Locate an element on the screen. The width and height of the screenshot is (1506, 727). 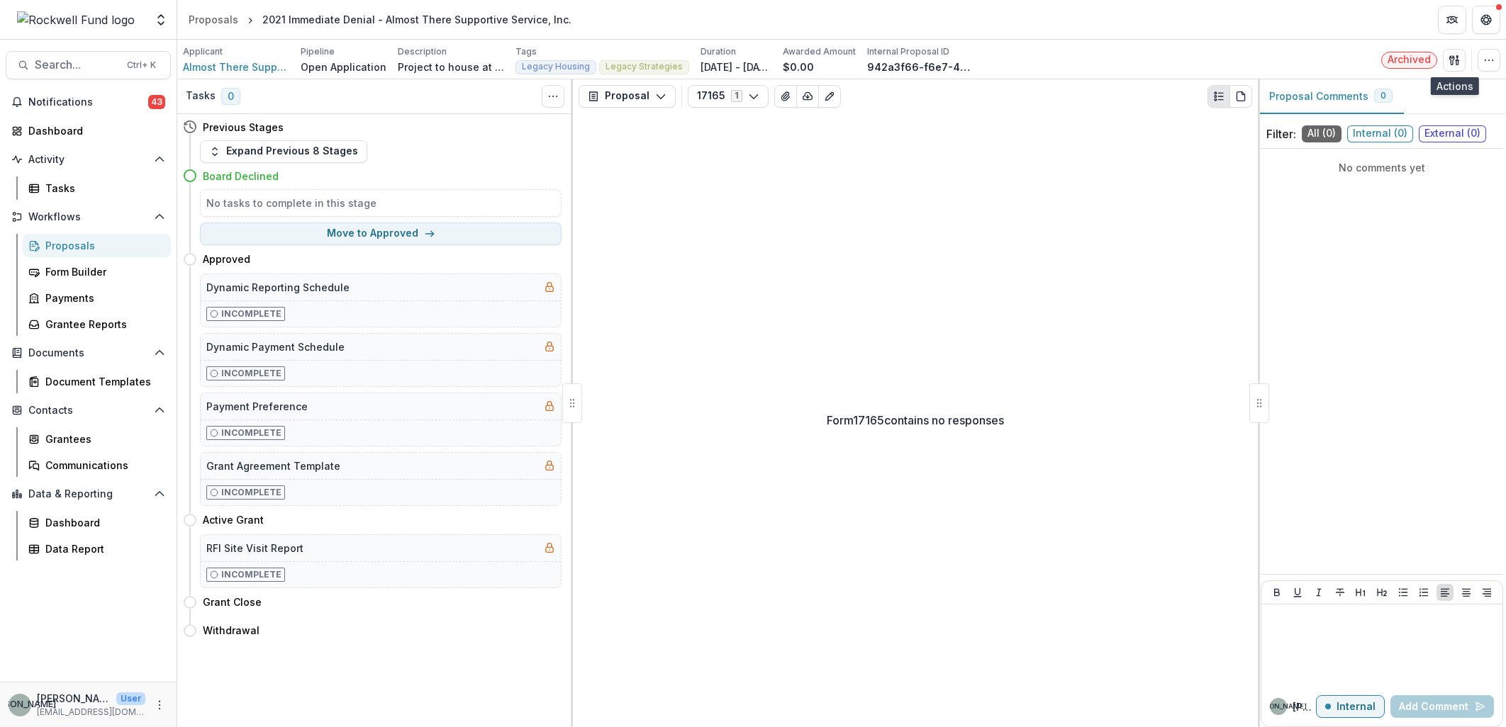
span: Data & Reporting is located at coordinates (88, 494).